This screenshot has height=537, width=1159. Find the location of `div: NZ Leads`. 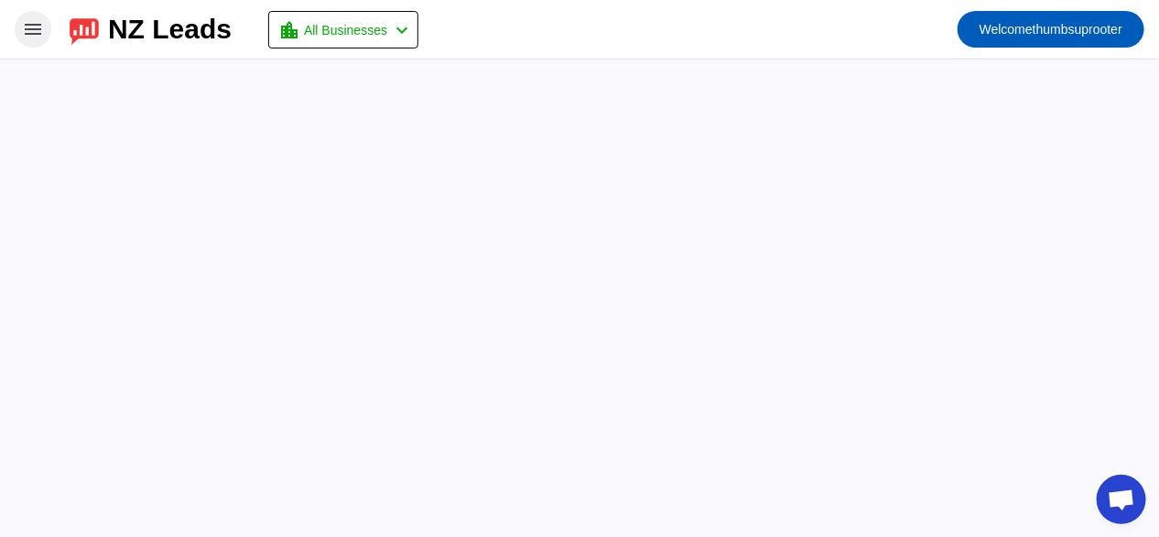

div: NZ Leads is located at coordinates (169, 29).